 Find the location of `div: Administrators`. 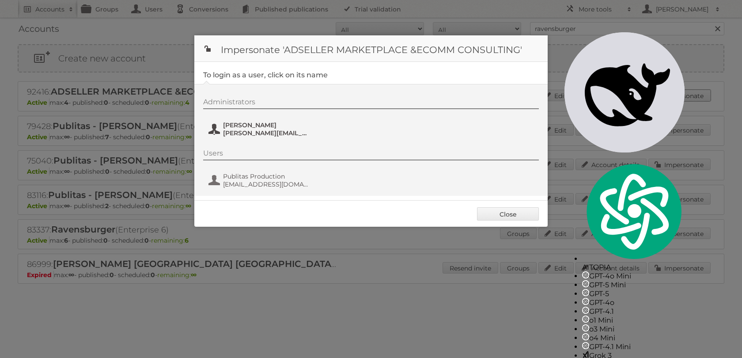

div: Administrators is located at coordinates (371, 103).